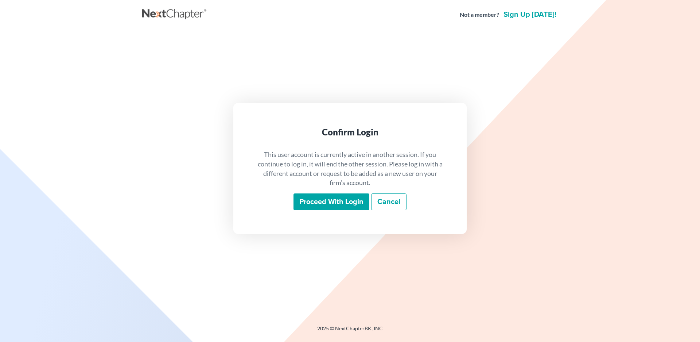 The height and width of the screenshot is (342, 700). What do you see at coordinates (389, 202) in the screenshot?
I see `a: Cancel` at bounding box center [389, 202].